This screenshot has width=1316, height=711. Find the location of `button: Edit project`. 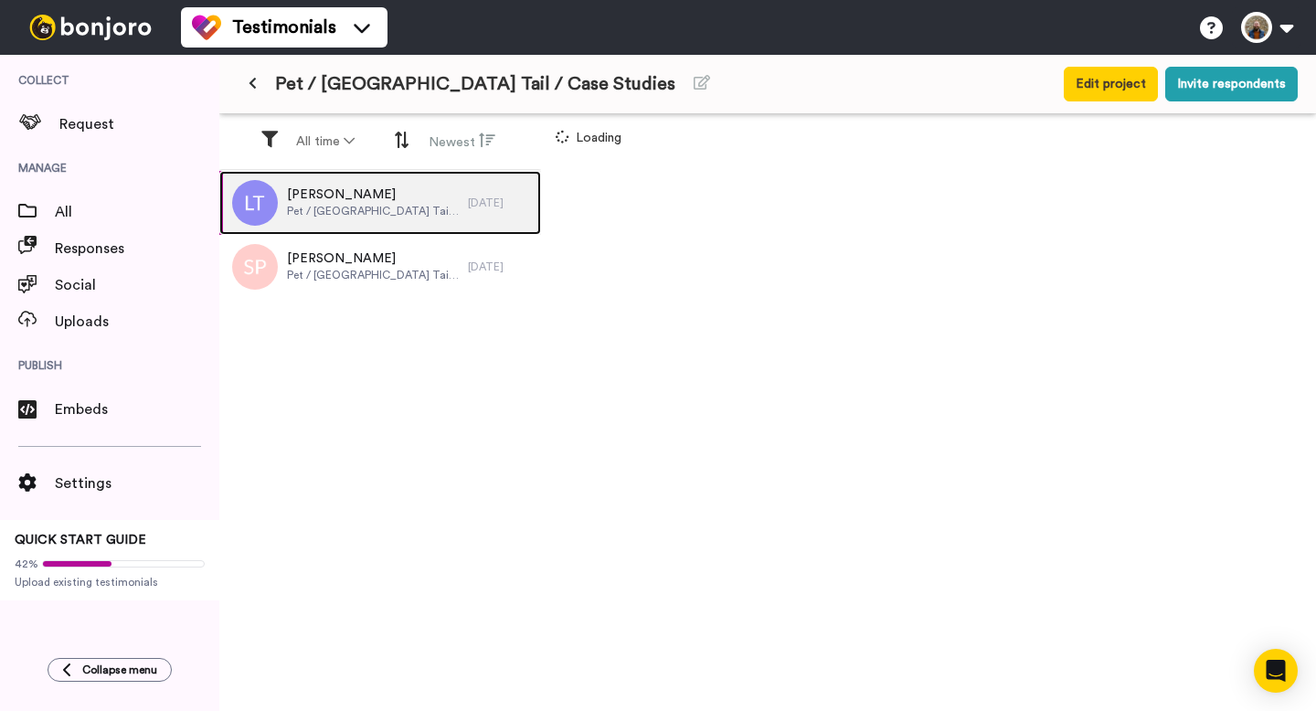

button: Edit project is located at coordinates (1111, 84).